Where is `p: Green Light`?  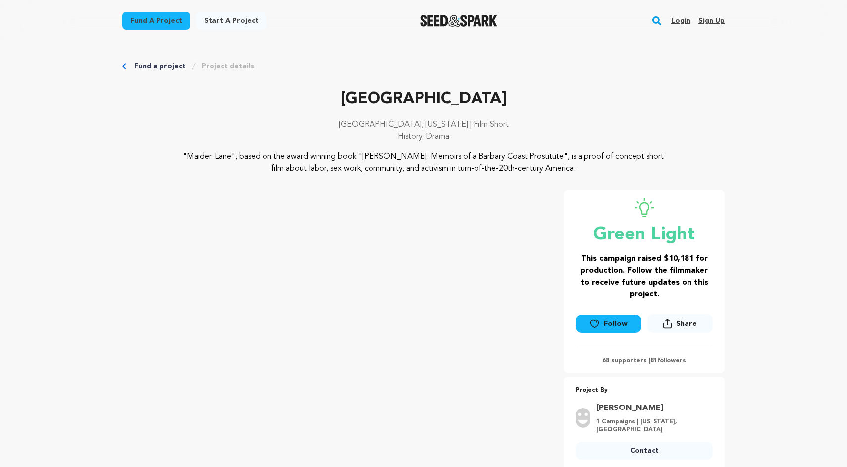 p: Green Light is located at coordinates (644, 235).